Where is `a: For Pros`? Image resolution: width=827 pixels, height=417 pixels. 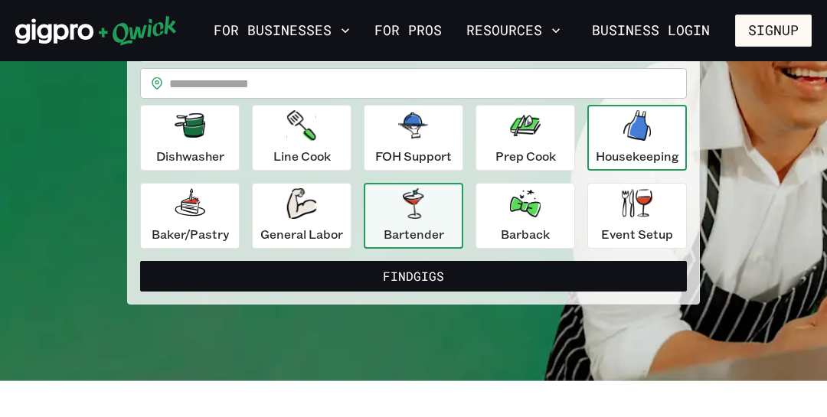 a: For Pros is located at coordinates (408, 31).